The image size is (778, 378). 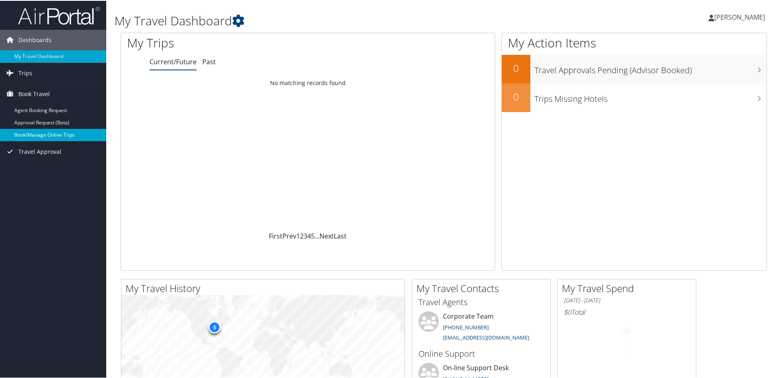 What do you see at coordinates (484, 287) in the screenshot?
I see `h2: My Travel Contacts` at bounding box center [484, 287].